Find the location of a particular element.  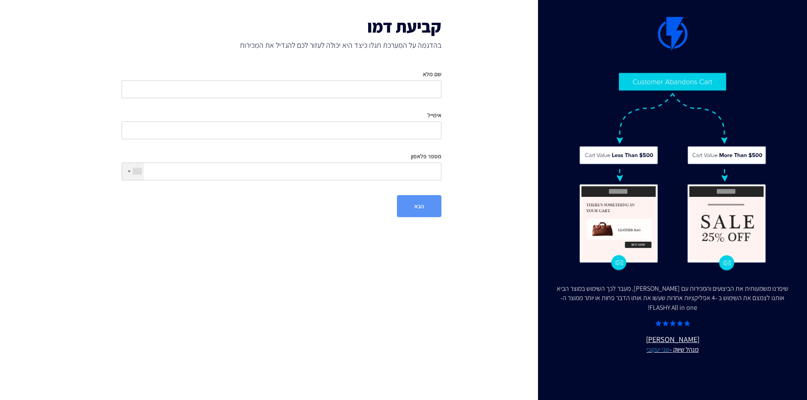

h1: קביעת דמו is located at coordinates (281, 26).